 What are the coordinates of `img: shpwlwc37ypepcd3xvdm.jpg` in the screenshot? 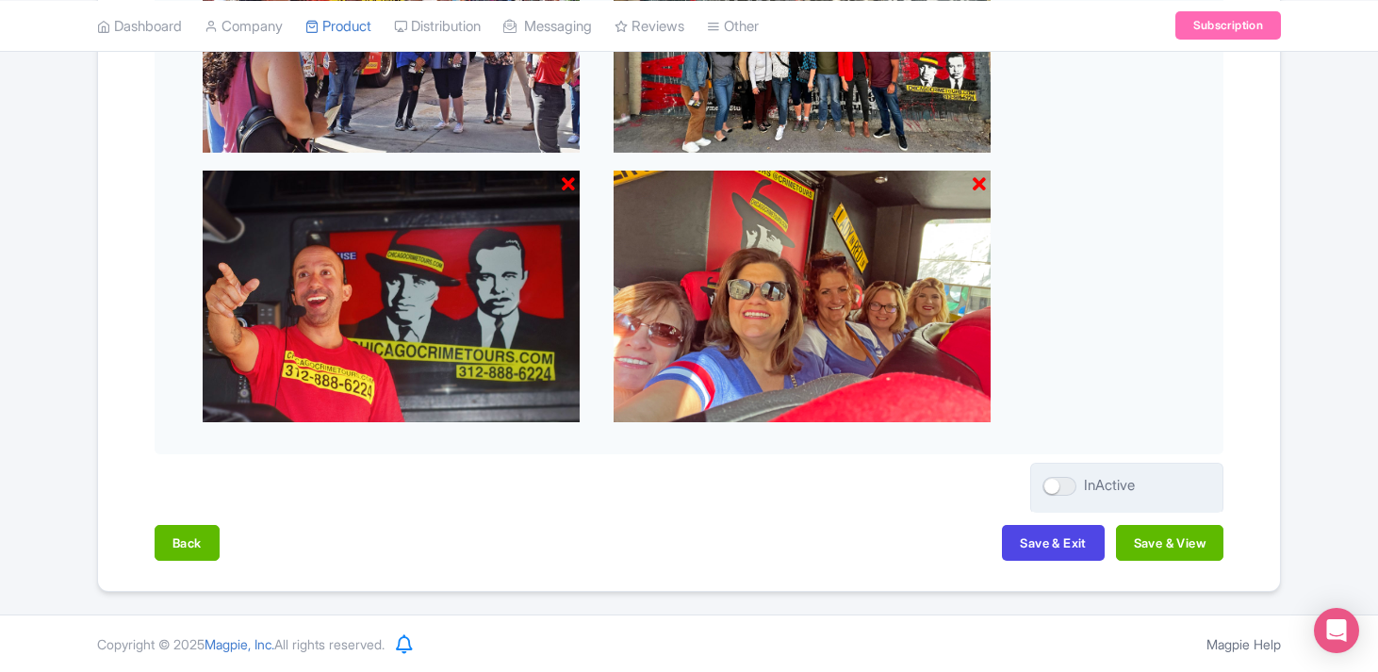 It's located at (391, 296).